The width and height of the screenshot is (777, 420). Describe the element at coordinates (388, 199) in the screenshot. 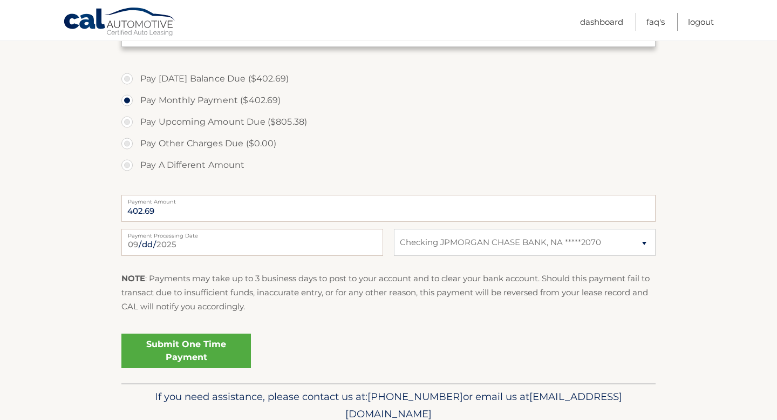

I see `label: Payment Amount` at that location.